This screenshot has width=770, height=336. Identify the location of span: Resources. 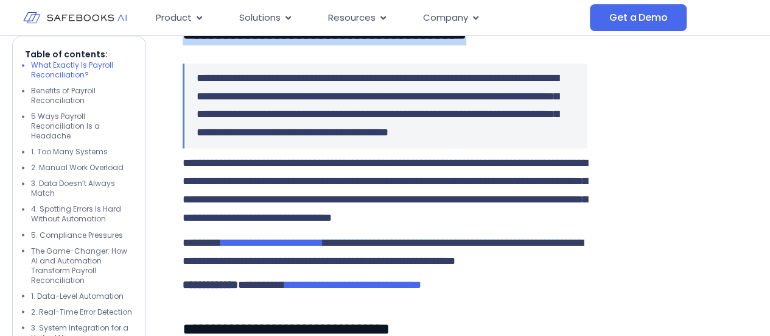
(352, 18).